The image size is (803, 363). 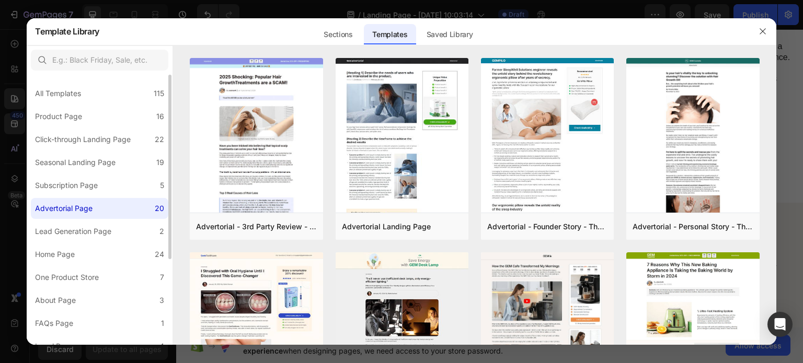 What do you see at coordinates (59, 117) in the screenshot?
I see `div: Product Page` at bounding box center [59, 117].